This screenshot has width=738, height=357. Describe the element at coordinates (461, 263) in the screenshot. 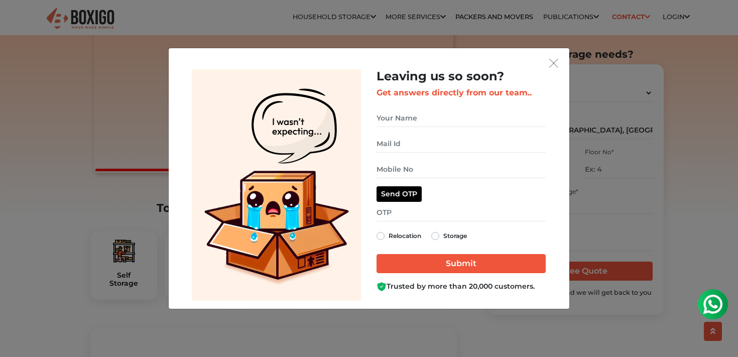

I see `input: Submit` at that location.